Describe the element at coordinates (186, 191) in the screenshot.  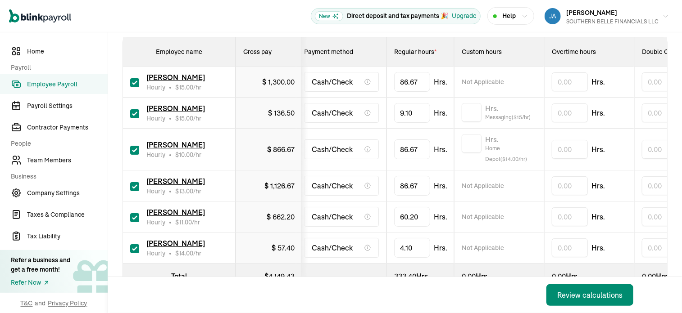
I see `span: 13.00` at that location.